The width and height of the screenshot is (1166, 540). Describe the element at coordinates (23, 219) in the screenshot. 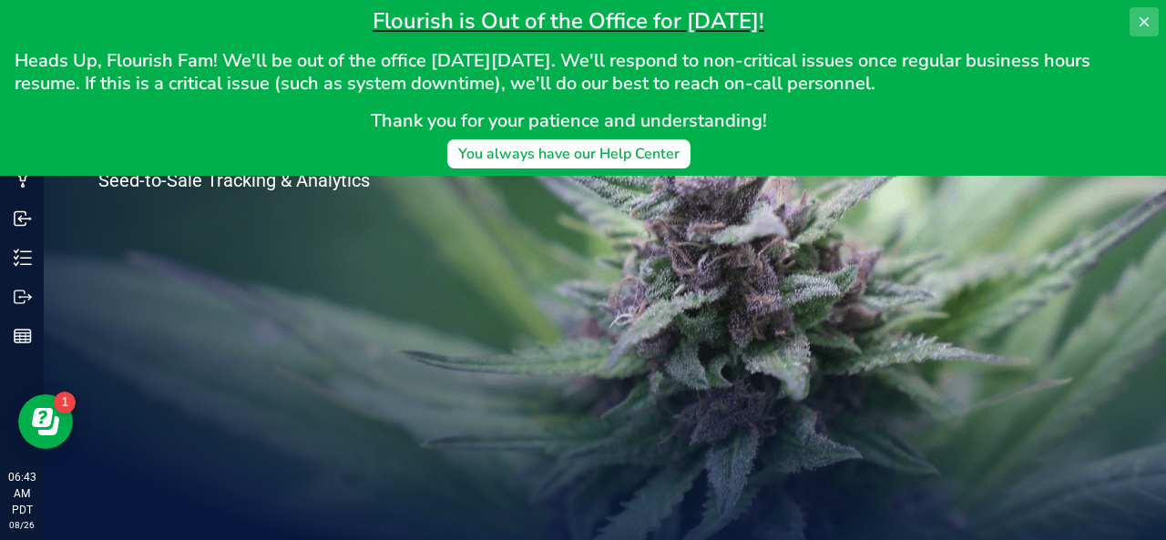

I see `inline-svg: Inbound` at that location.